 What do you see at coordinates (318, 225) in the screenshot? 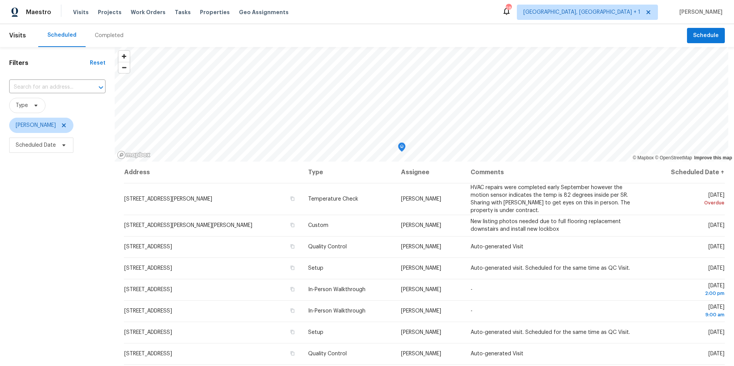
I see `span: Custom` at bounding box center [318, 225].